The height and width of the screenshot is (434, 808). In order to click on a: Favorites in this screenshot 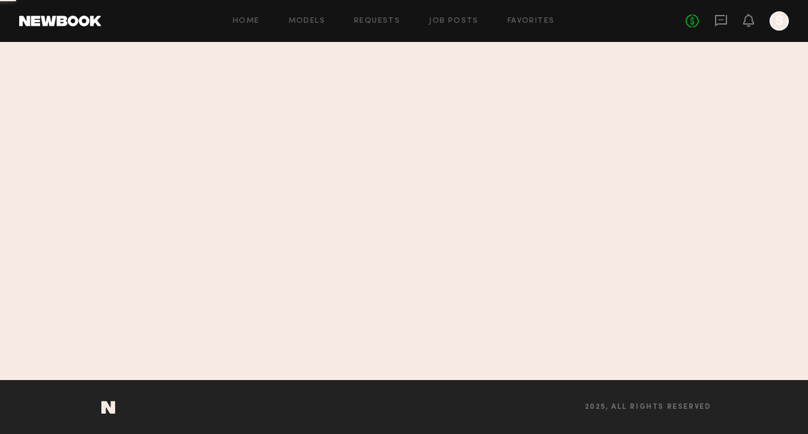, I will do `click(531, 21)`.